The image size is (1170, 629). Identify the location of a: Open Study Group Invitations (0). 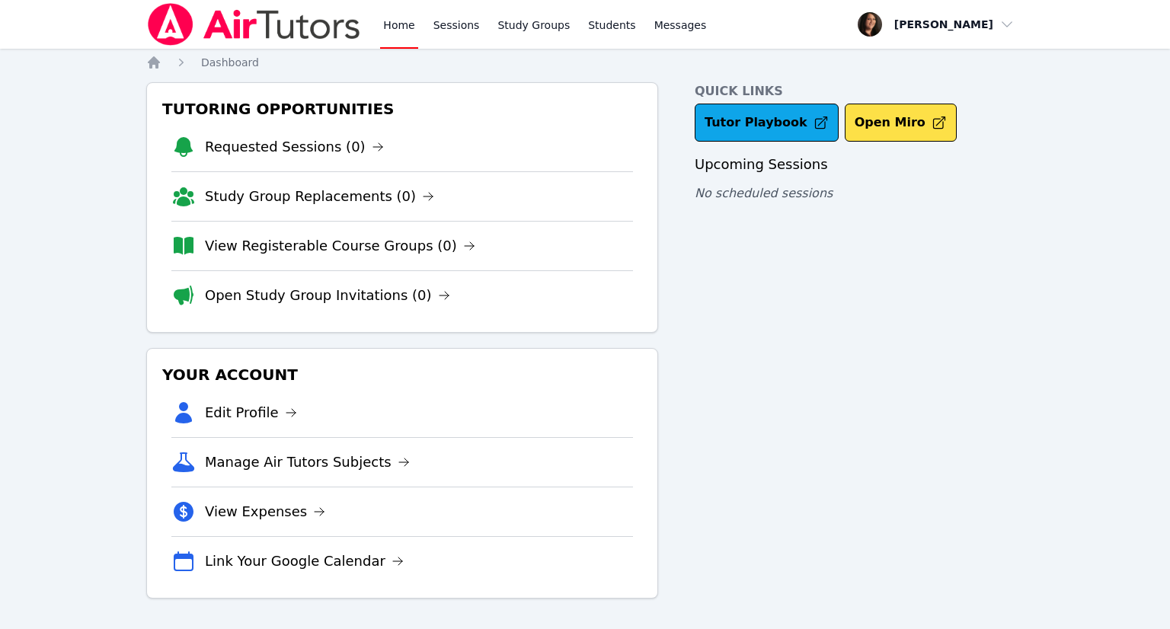
(328, 296).